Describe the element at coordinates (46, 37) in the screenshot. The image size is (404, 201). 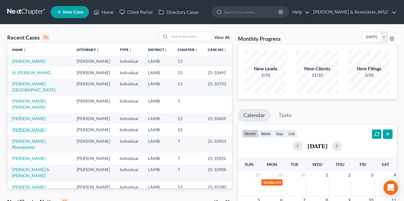
I see `div: 15` at that location.